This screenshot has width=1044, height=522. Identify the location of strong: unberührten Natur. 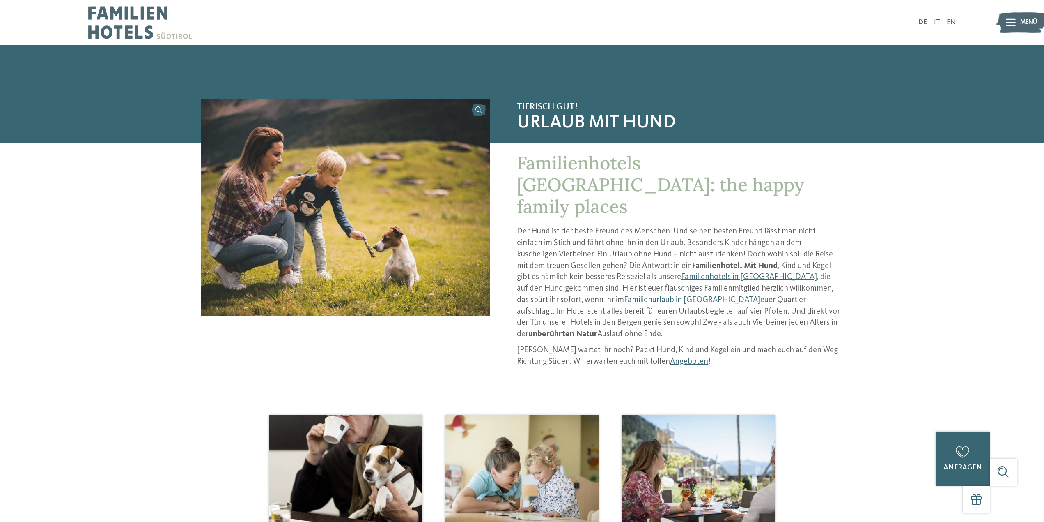
(563, 334).